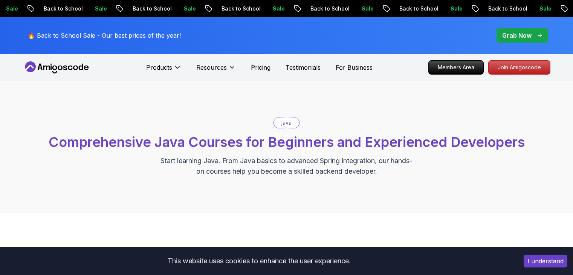 The height and width of the screenshot is (275, 573). Describe the element at coordinates (303, 67) in the screenshot. I see `a: Testimonials` at that location.